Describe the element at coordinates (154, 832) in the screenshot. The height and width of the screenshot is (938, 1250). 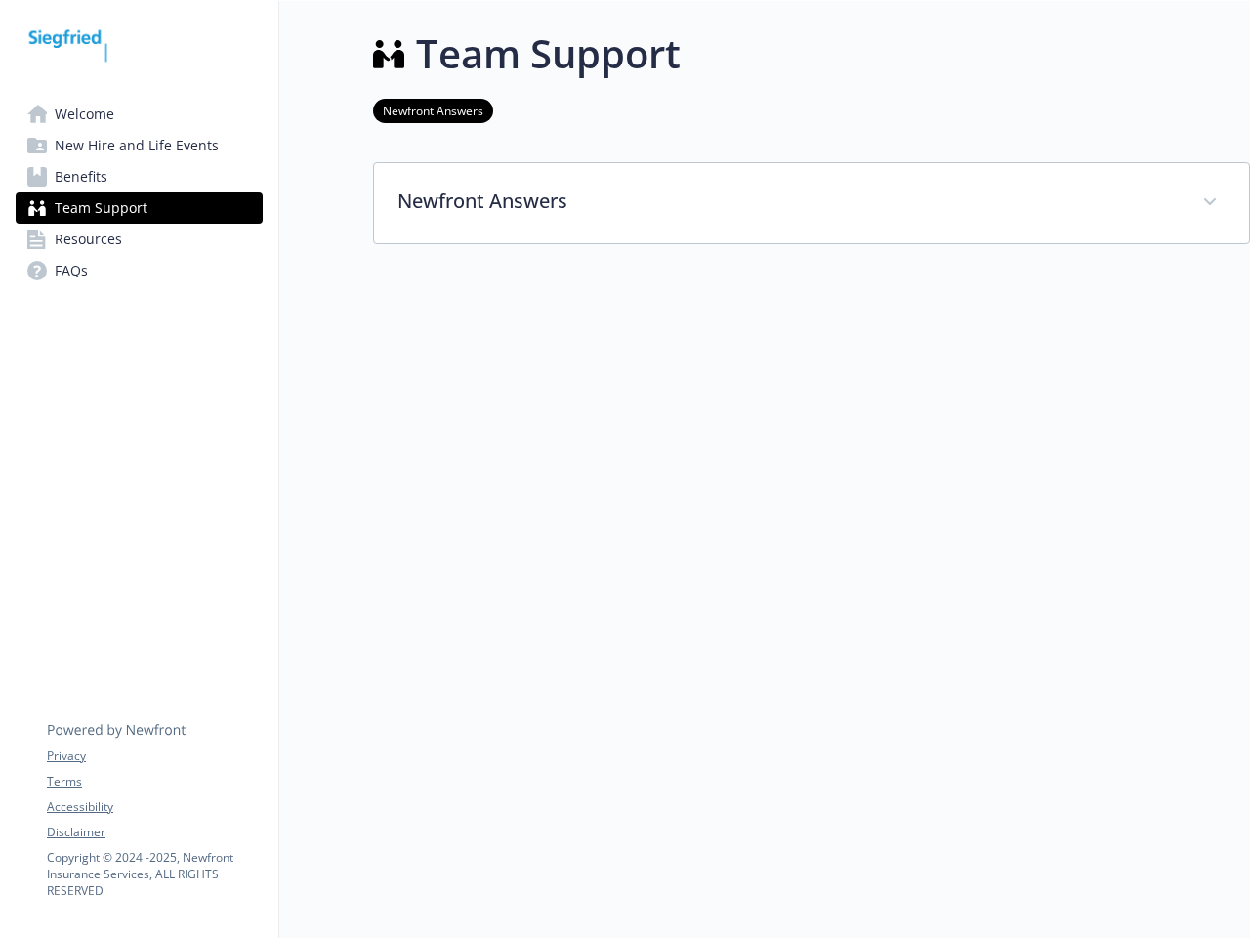
I see `a: Disclaimer` at that location.